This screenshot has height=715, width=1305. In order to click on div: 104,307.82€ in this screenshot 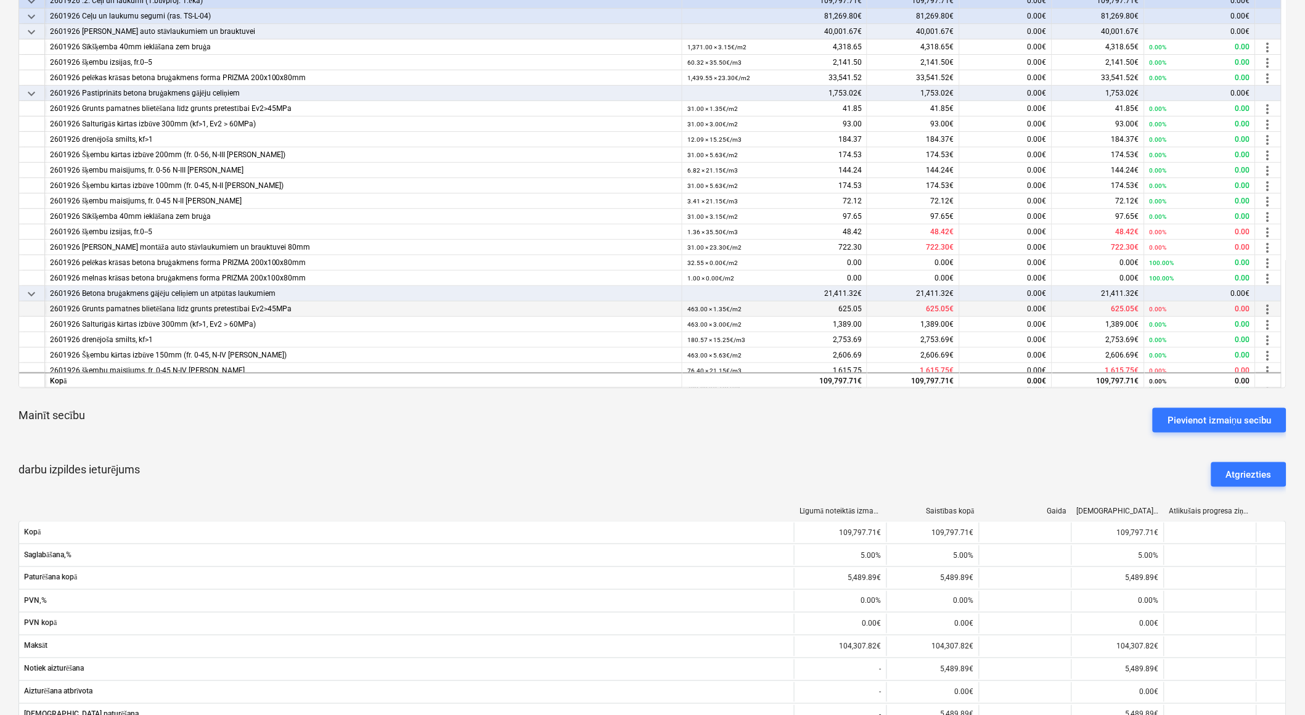, I will do `click(1117, 647)`.